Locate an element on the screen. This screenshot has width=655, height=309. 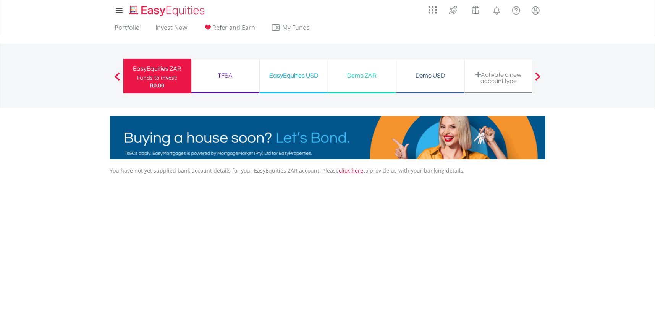
span: My Funds is located at coordinates (296, 28).